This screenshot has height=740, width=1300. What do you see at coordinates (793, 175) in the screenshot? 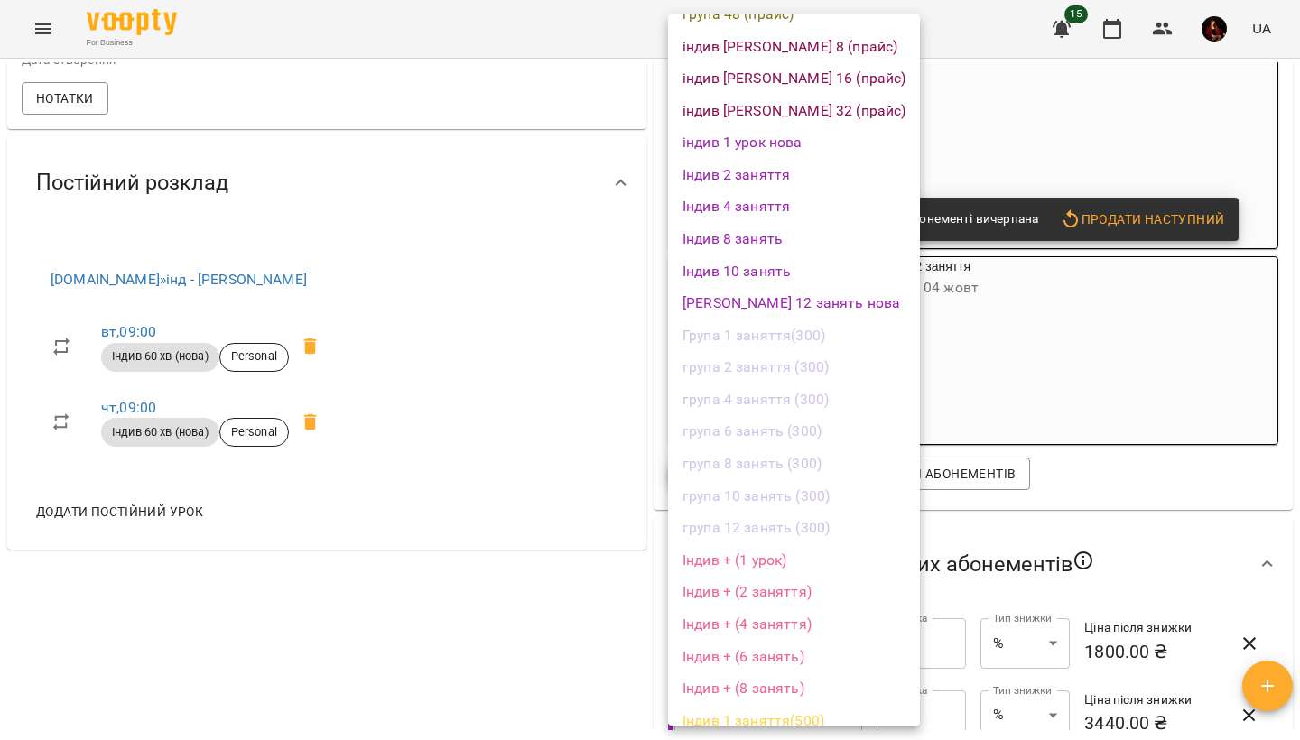
I see `li: Індив 2 заняття` at bounding box center [793, 175].